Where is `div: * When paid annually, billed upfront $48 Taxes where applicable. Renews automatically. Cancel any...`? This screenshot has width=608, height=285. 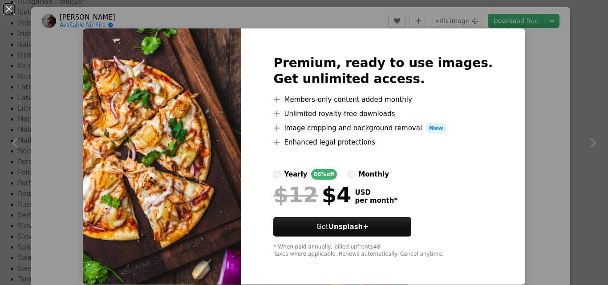
div: * When paid annually, billed upfront $48 Taxes where applicable. Renews automatically. Cancel any... is located at coordinates (383, 251).